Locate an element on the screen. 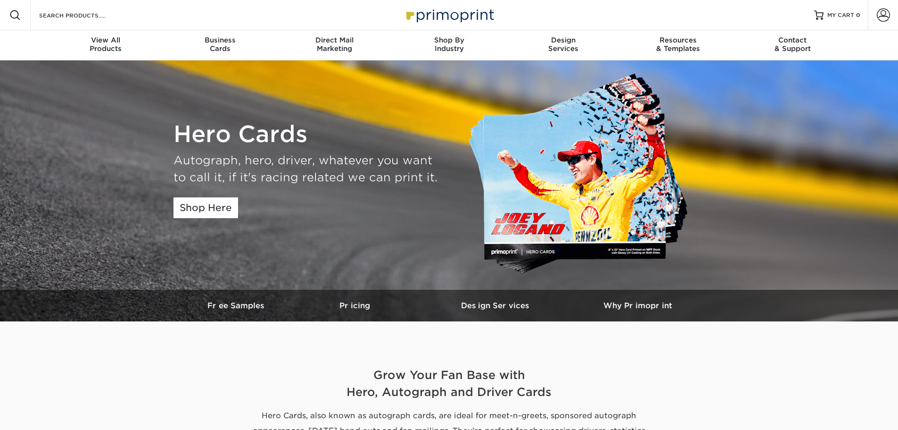  h3: Why Primoprint is located at coordinates (638, 305).